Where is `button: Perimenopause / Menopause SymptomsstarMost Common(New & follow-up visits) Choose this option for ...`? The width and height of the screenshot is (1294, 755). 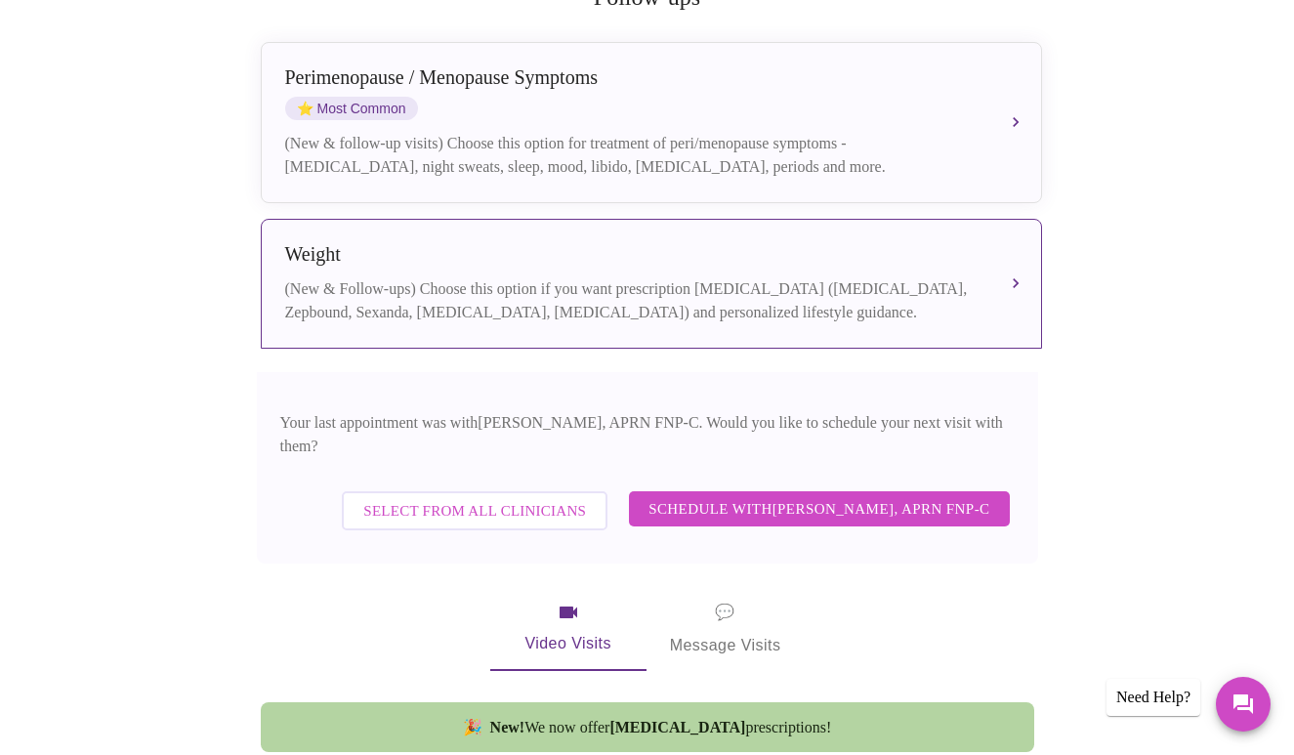
button: Perimenopause / Menopause SymptomsstarMost Common(New & follow-up visits) Choose this option for ... is located at coordinates (652, 122).